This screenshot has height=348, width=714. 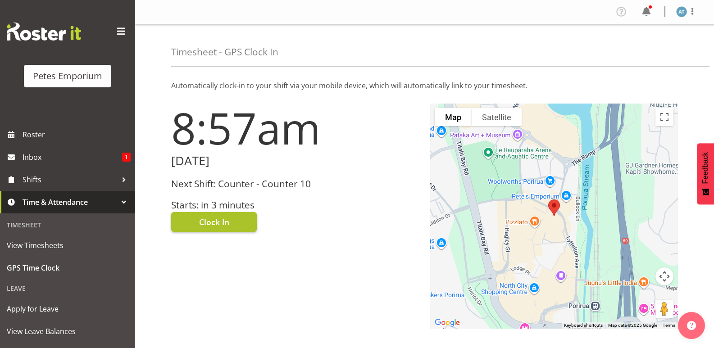 I want to click on button: Show satellite imagery, so click(x=497, y=117).